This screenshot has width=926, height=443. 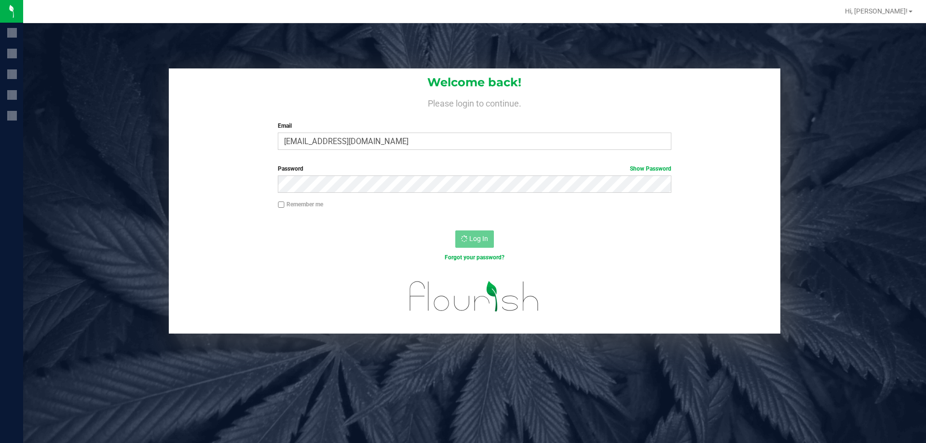 What do you see at coordinates (651, 169) in the screenshot?
I see `a: Show Password` at bounding box center [651, 169].